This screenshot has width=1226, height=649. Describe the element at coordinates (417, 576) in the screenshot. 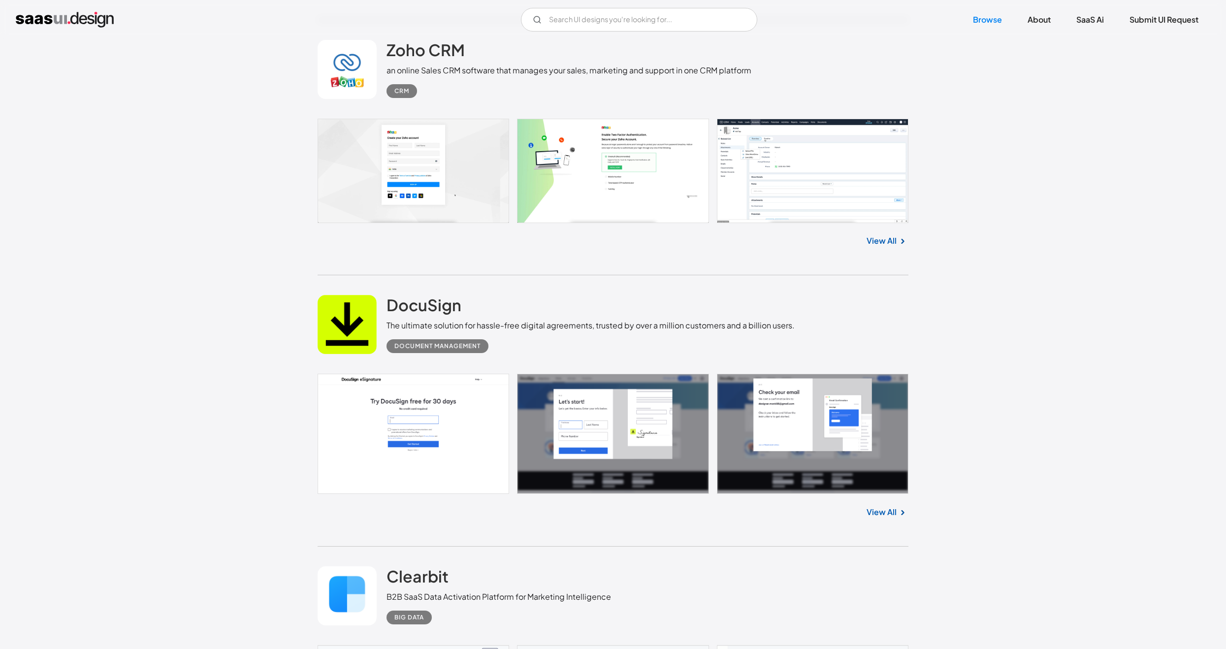

I see `h2: Clearbit` at that location.